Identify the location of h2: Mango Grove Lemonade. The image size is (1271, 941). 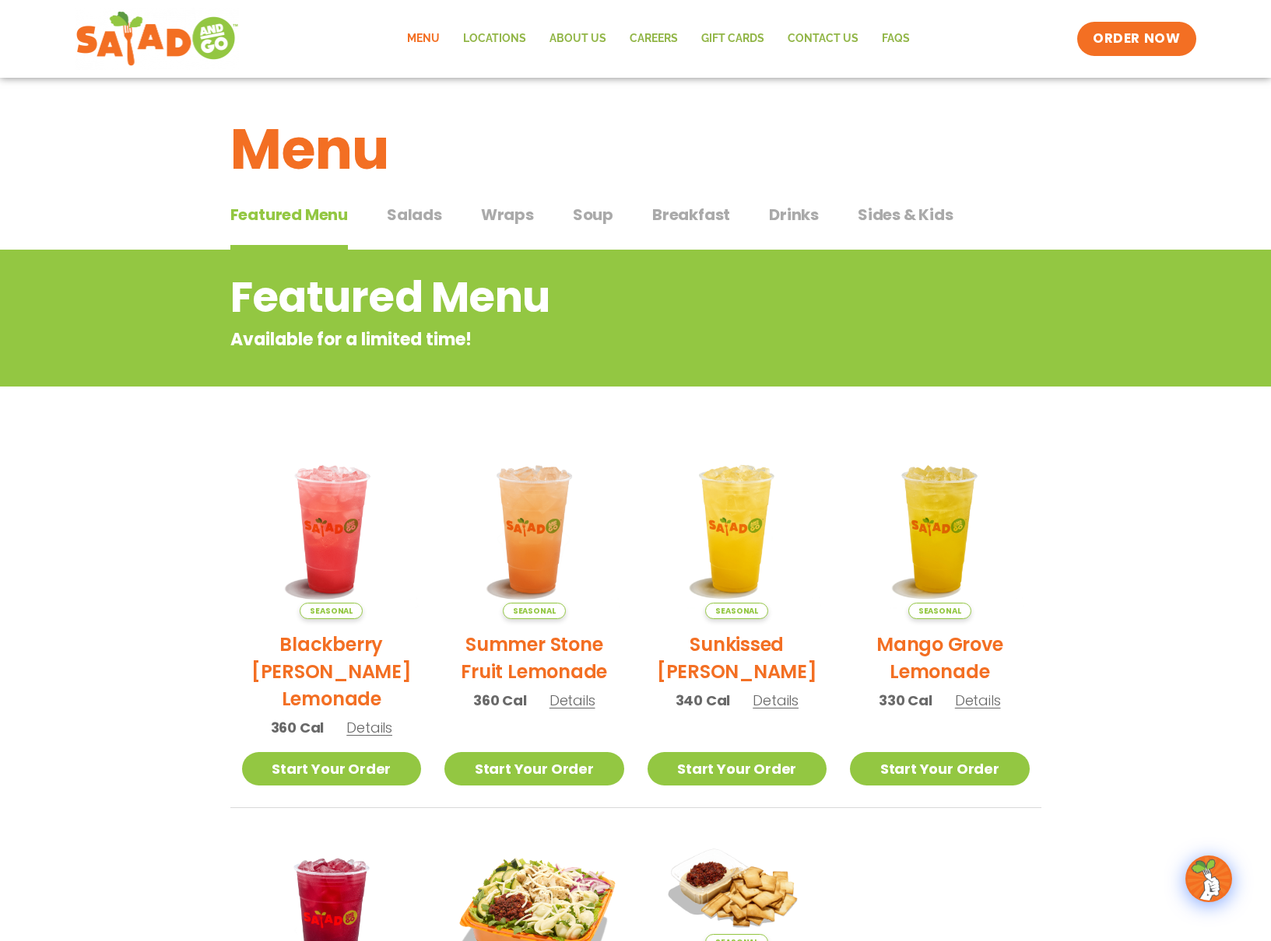
(939, 658).